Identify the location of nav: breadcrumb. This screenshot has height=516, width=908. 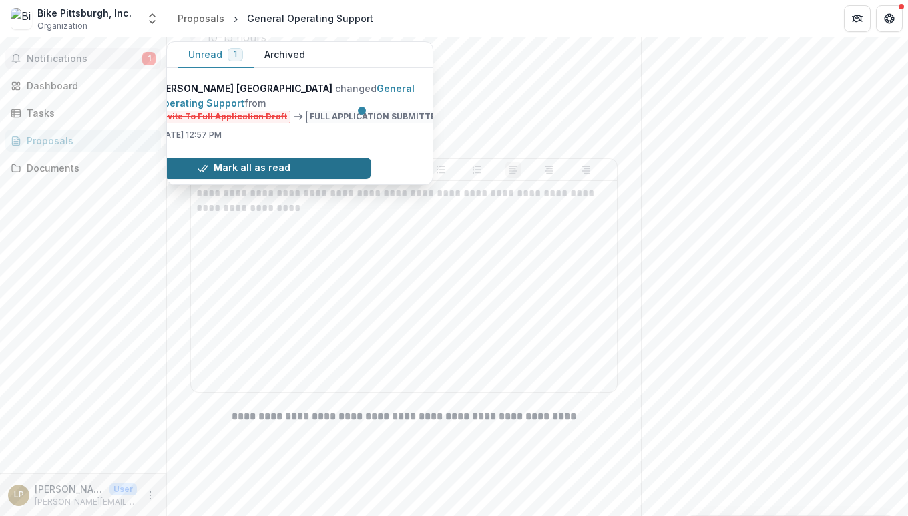
(275, 18).